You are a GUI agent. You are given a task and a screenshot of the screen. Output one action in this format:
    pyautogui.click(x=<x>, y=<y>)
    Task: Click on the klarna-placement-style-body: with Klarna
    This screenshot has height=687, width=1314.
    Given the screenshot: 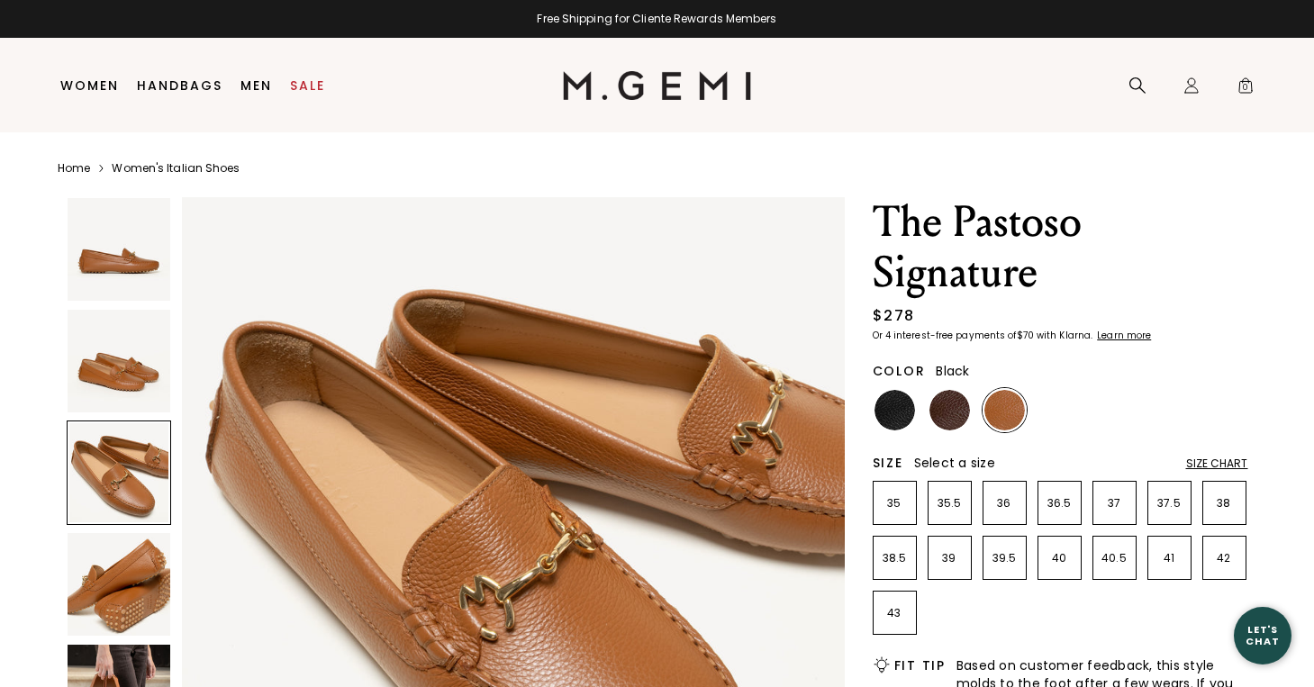 What is the action you would take?
    pyautogui.click(x=1065, y=335)
    